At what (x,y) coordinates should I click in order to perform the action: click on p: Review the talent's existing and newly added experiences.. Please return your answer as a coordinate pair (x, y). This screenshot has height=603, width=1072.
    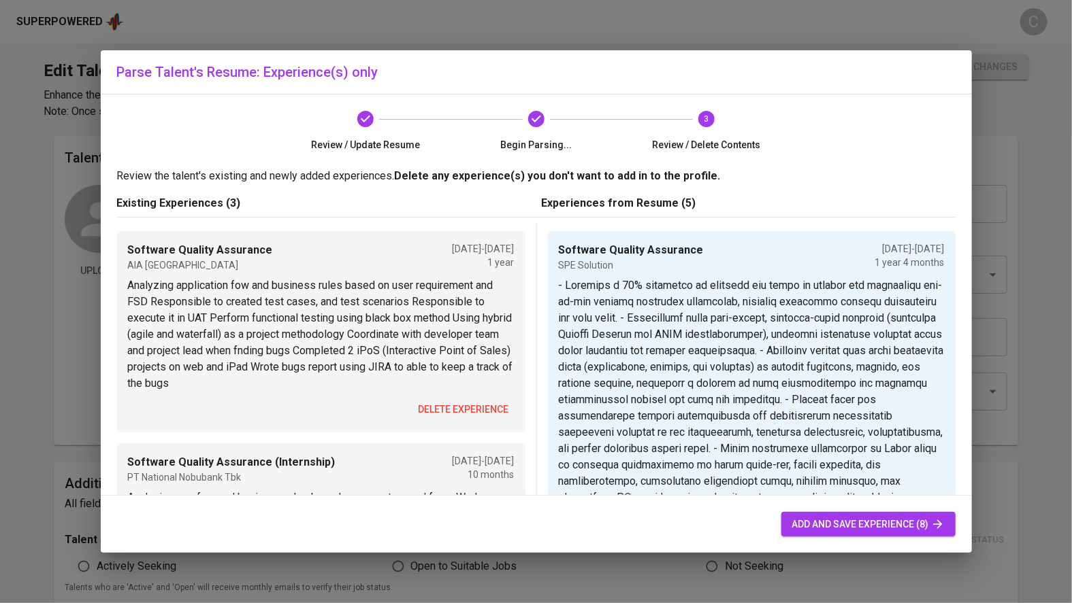
    Looking at the image, I should click on (536, 176).